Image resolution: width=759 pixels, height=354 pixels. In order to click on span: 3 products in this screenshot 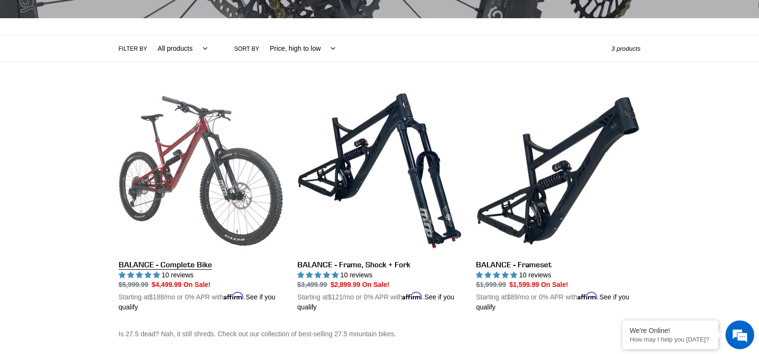, I will do `click(626, 48)`.